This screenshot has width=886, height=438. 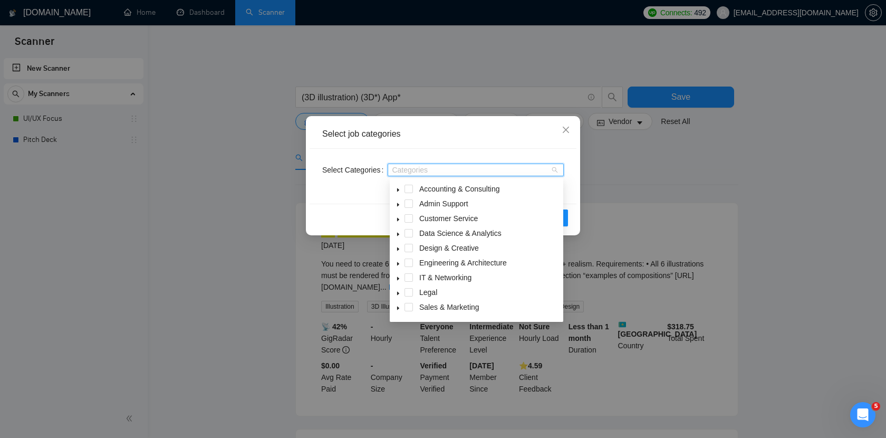 I want to click on span: 5, so click(x=876, y=406).